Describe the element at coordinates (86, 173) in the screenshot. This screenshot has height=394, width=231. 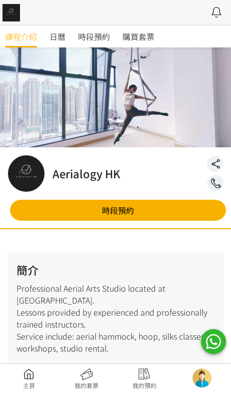
I see `h2: Aerialogy HK` at that location.